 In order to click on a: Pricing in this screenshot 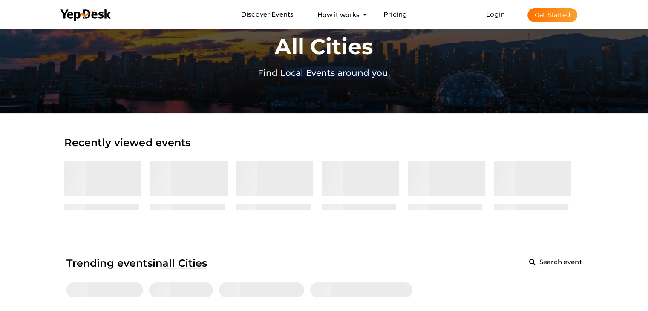, I will do `click(395, 14)`.